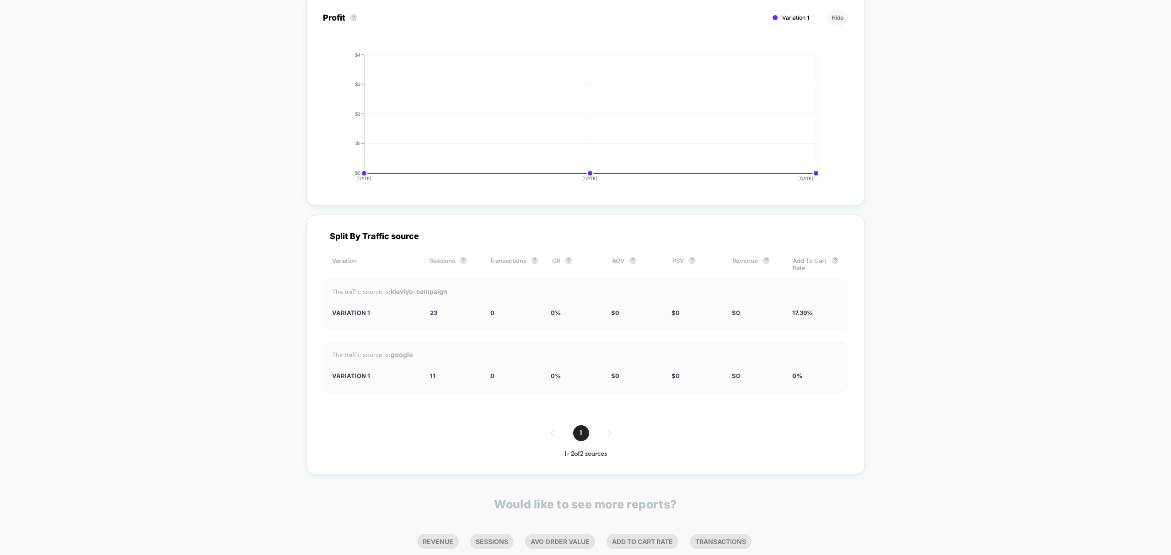  Describe the element at coordinates (514, 264) in the screenshot. I see `div: Transactions` at that location.